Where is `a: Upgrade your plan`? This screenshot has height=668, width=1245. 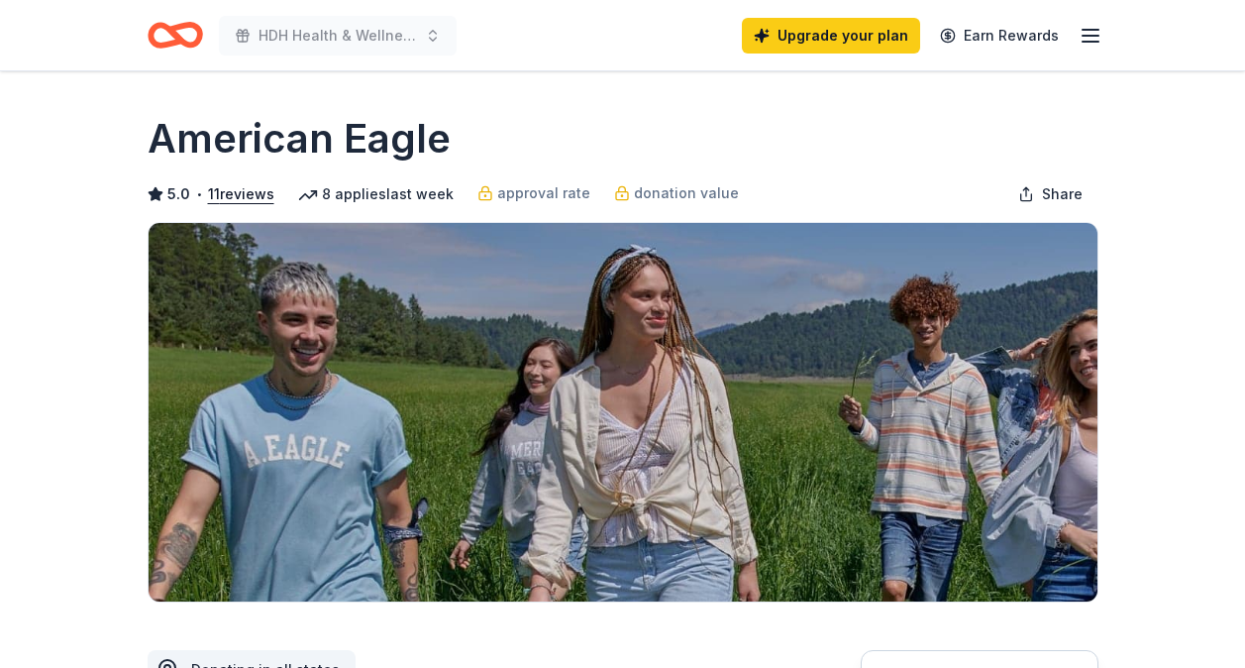
a: Upgrade your plan is located at coordinates (831, 36).